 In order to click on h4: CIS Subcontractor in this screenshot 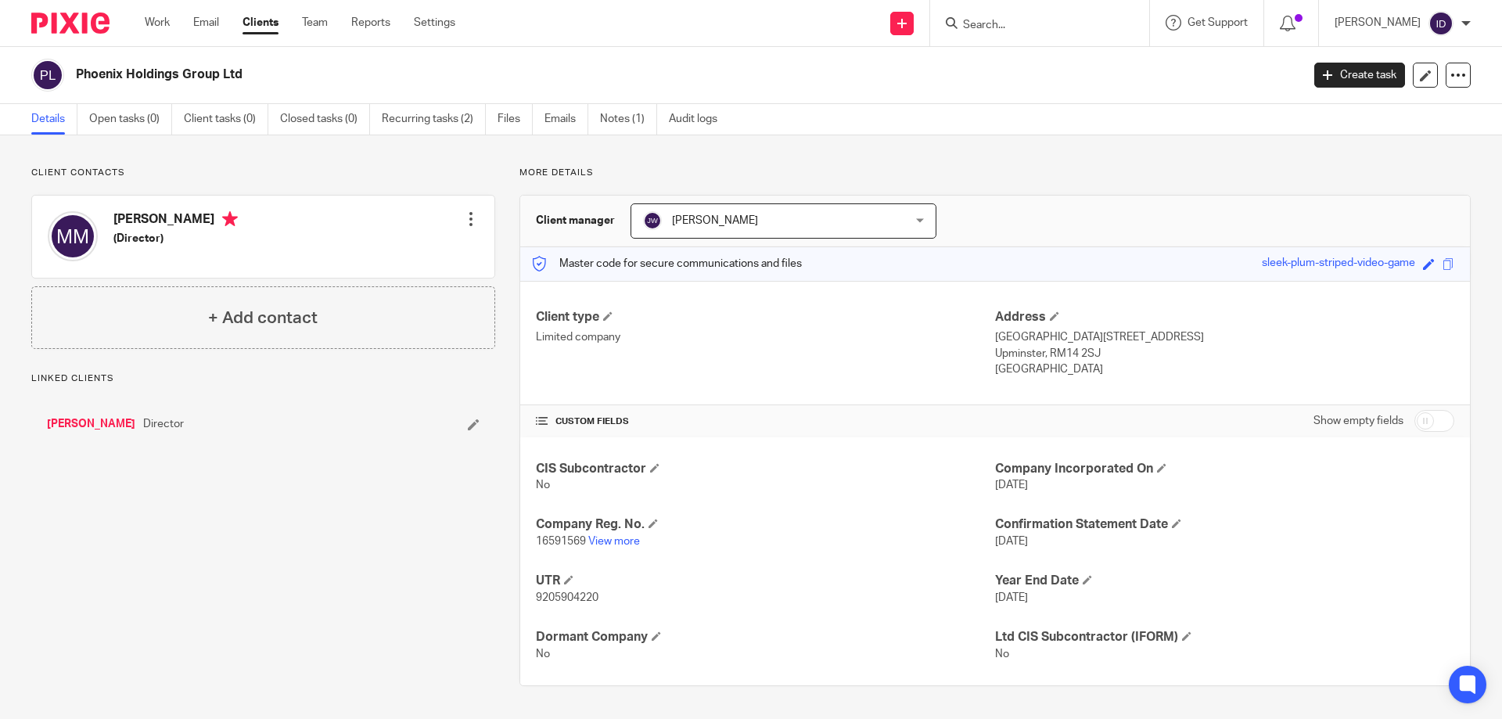, I will do `click(765, 468)`.